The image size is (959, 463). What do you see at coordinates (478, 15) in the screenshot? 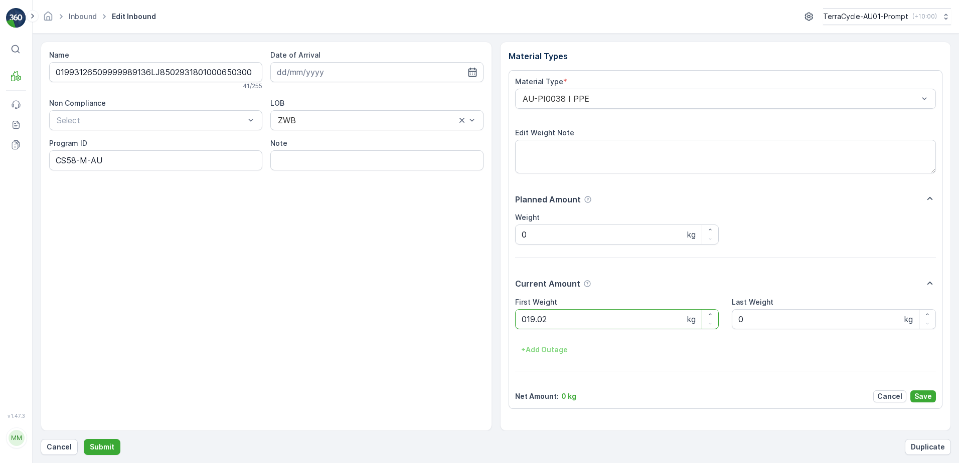
I see `p: 01993126509999989136LJ8503004101000650303` at bounding box center [478, 15].